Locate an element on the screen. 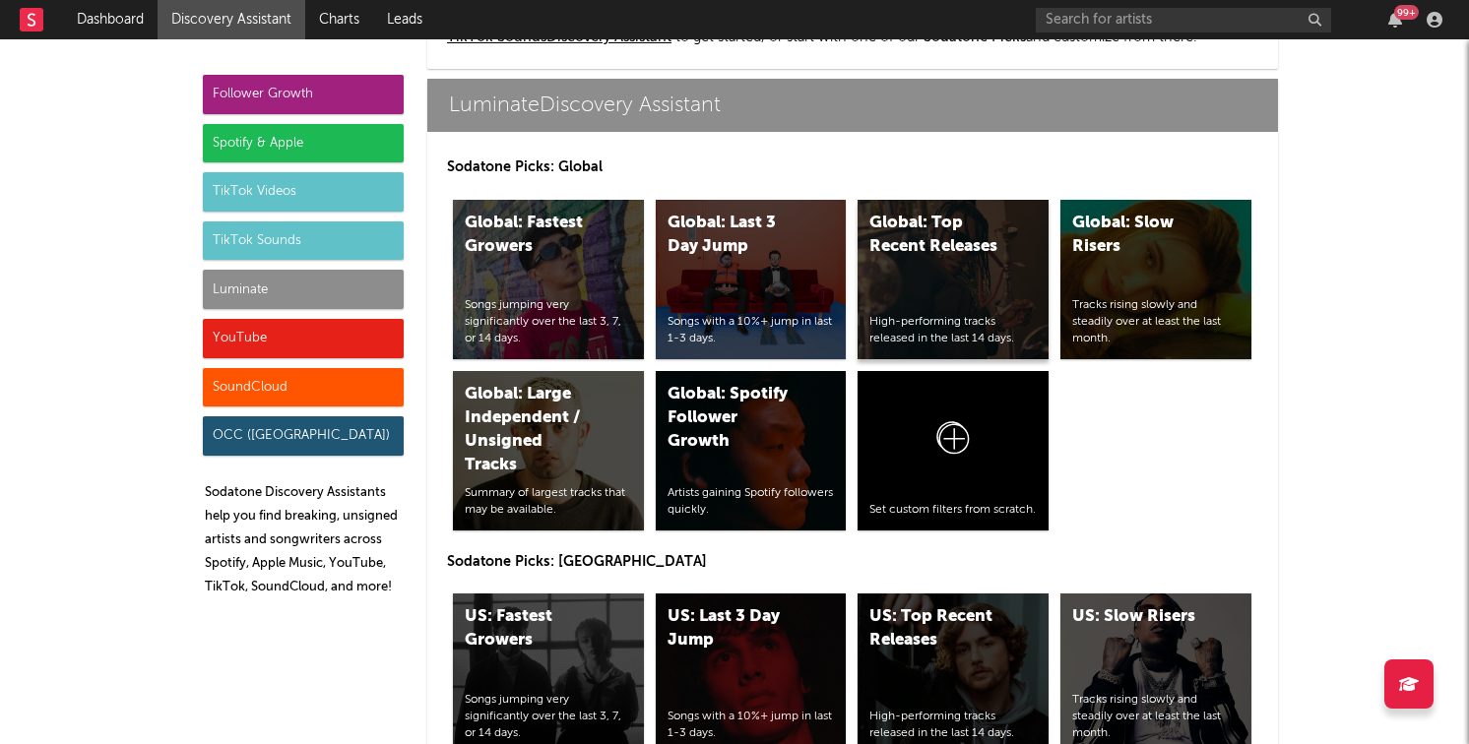 This screenshot has width=1469, height=744. div: Follower Growth is located at coordinates (303, 95).